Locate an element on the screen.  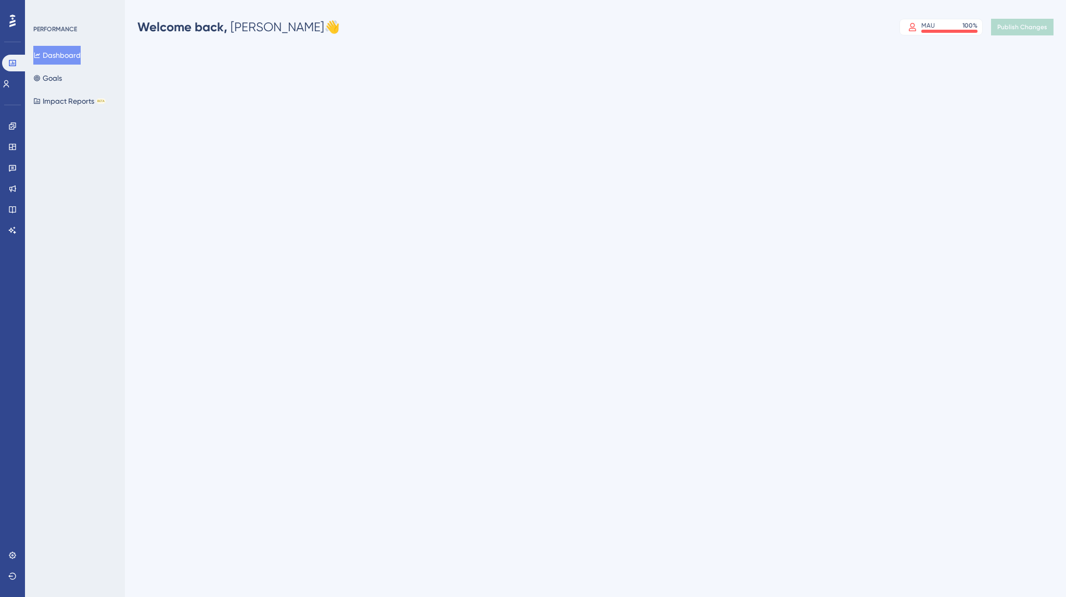
div: PERFORMANCE is located at coordinates (55, 29).